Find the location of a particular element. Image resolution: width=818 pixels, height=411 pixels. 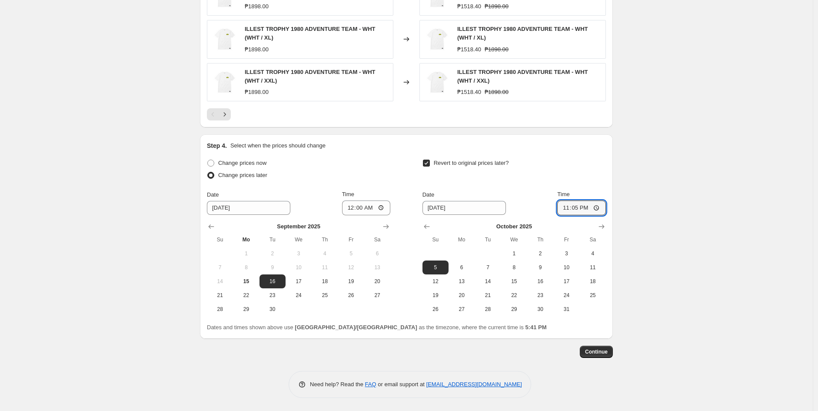

button: Monday October 20 2025 is located at coordinates (462, 295).